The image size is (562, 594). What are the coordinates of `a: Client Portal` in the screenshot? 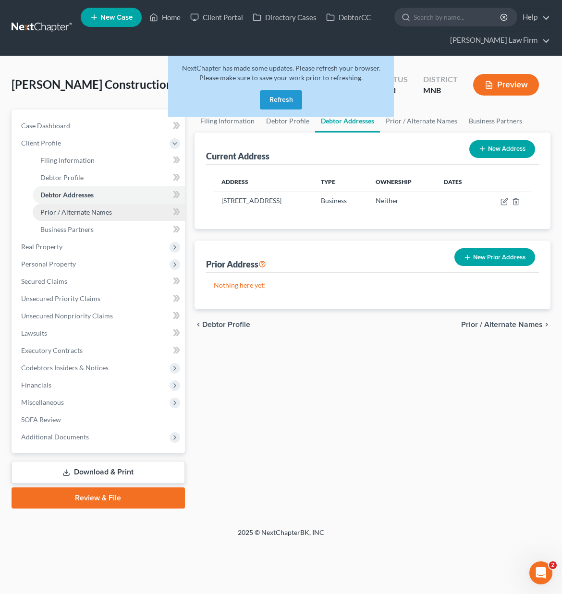 It's located at (216, 17).